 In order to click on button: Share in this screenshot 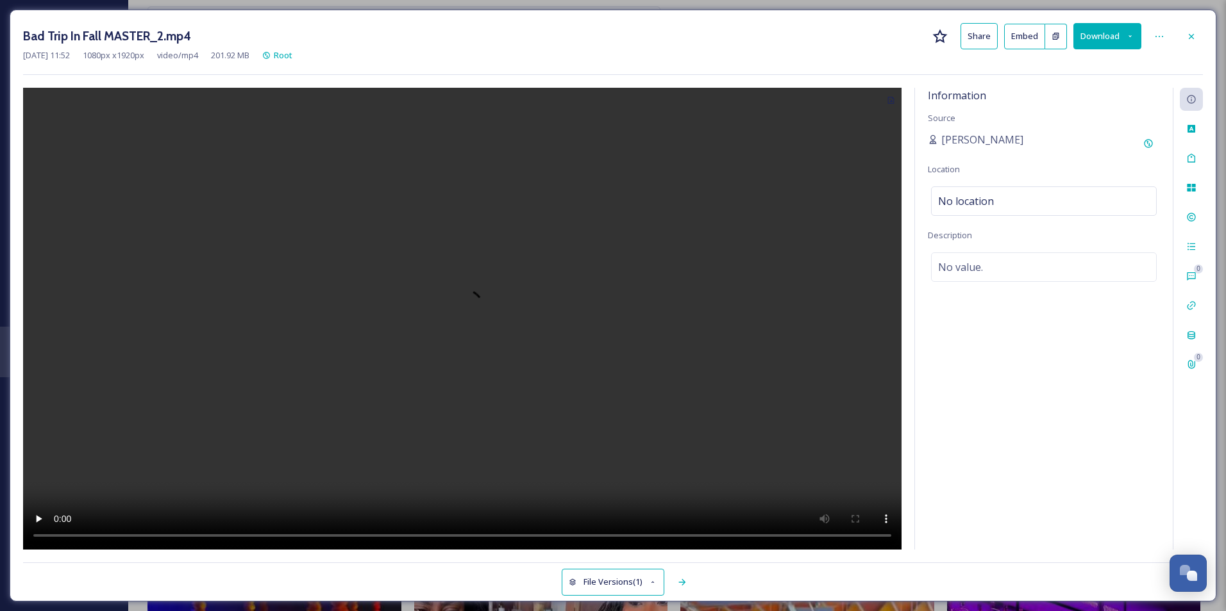, I will do `click(979, 36)`.